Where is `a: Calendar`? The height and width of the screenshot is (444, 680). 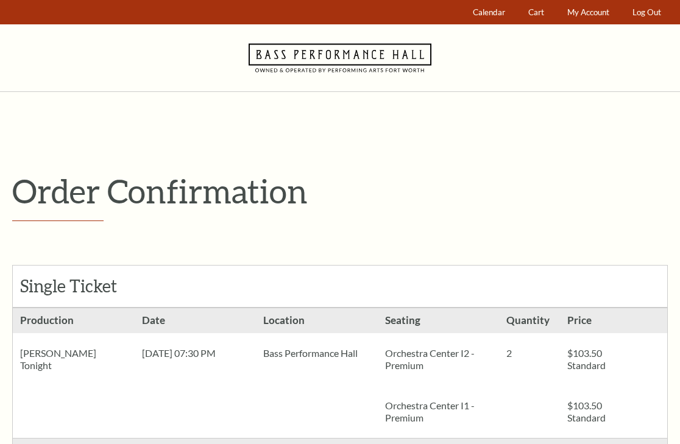 a: Calendar is located at coordinates (489, 12).